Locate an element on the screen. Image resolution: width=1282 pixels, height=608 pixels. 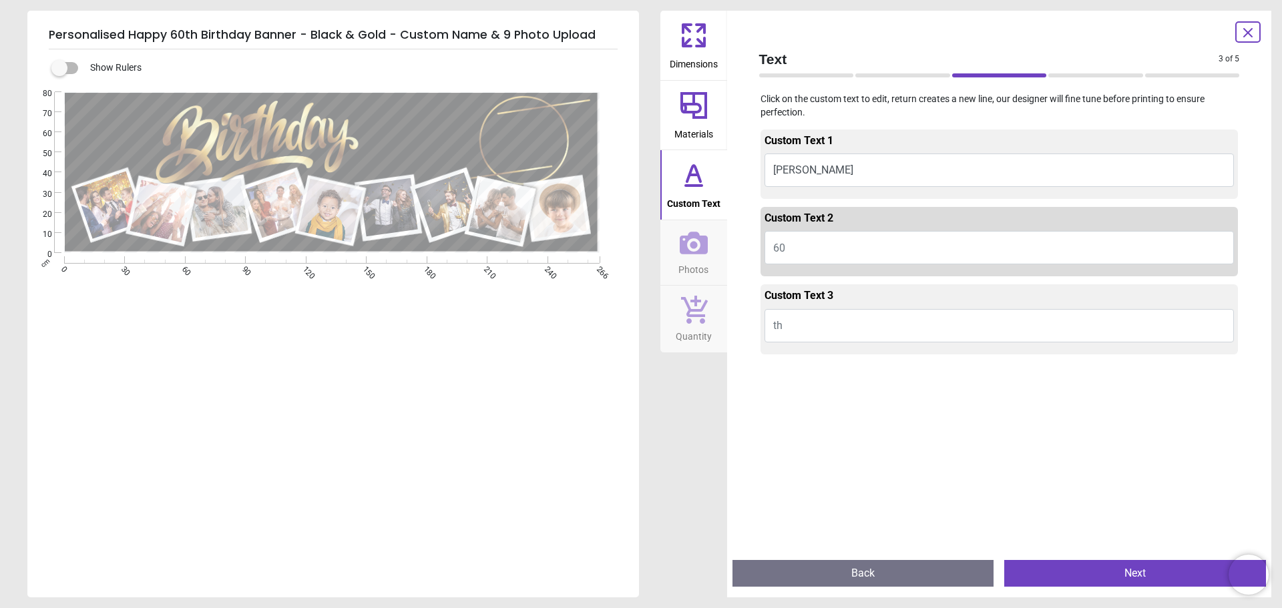
span: 3 of 5 is located at coordinates (1229, 59).